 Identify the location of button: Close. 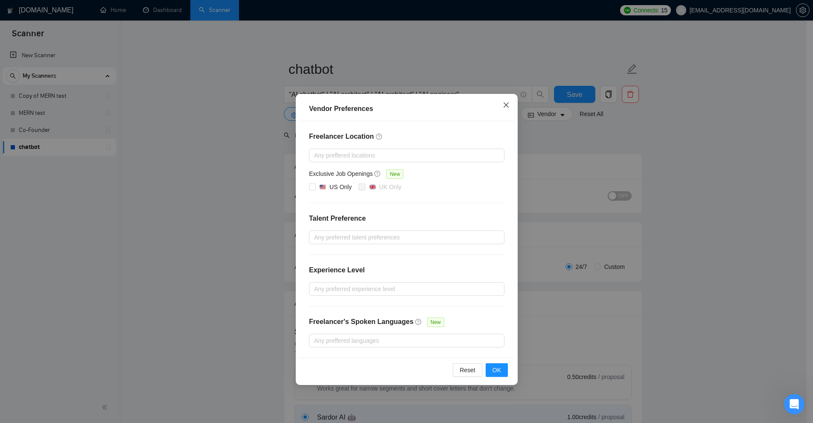
(506, 105).